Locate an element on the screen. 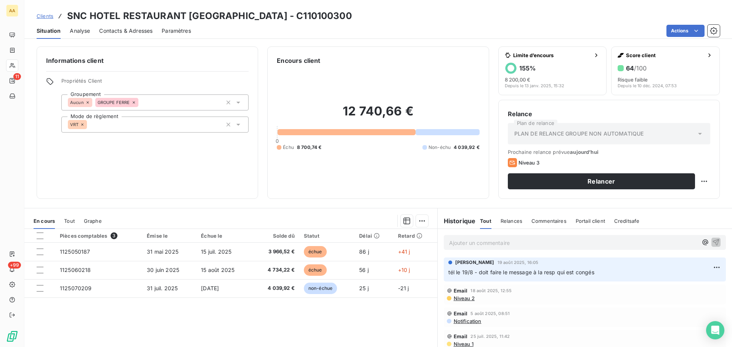  span: Aucun is located at coordinates (77, 103).